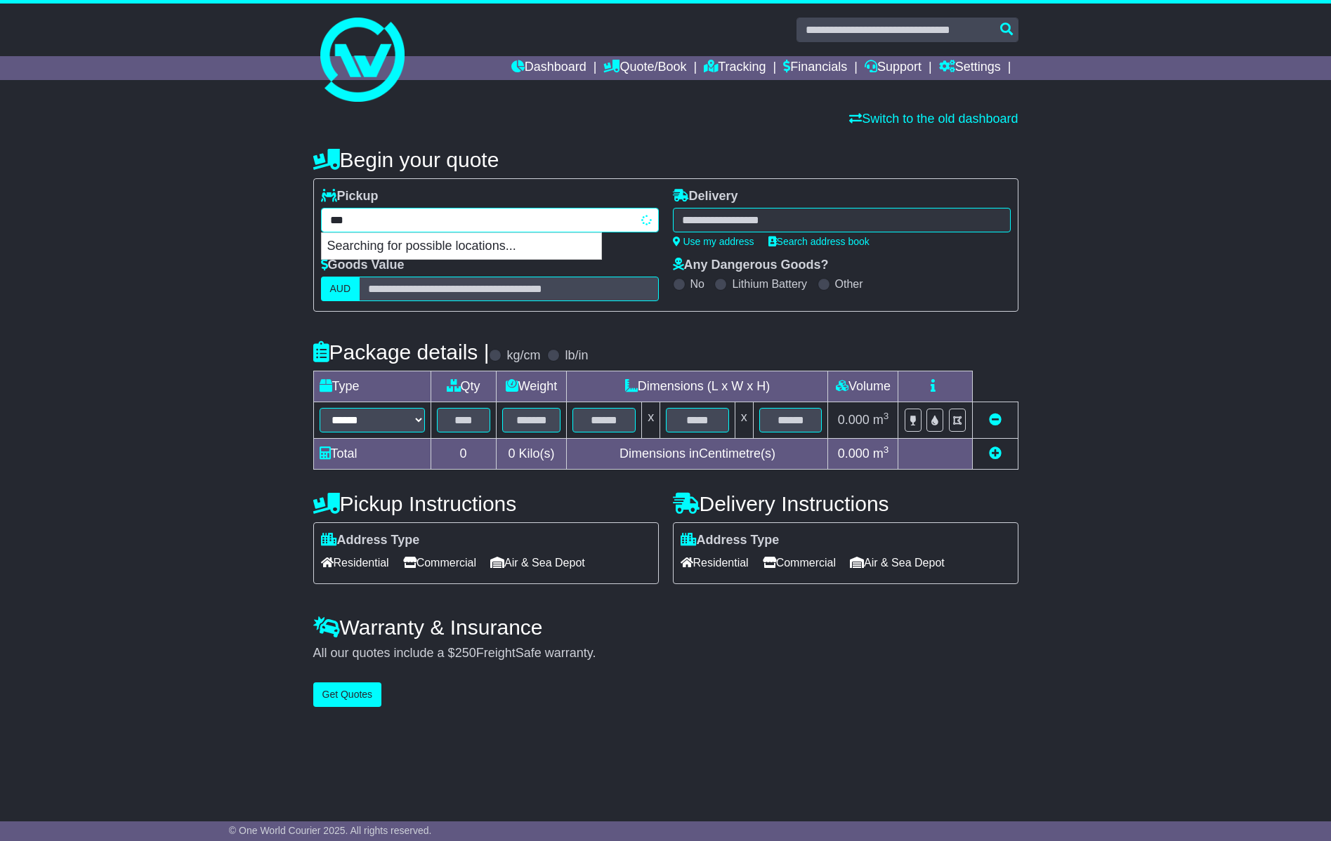 The image size is (1331, 841). What do you see at coordinates (933, 119) in the screenshot?
I see `a: Switch to the old dashboard` at bounding box center [933, 119].